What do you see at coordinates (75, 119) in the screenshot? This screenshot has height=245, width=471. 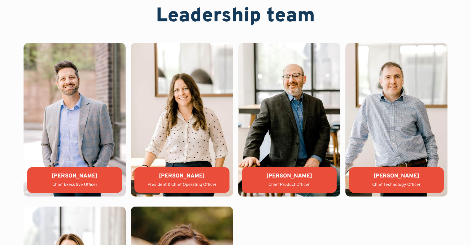 I see `img: Aaron Sheeks` at bounding box center [75, 119].